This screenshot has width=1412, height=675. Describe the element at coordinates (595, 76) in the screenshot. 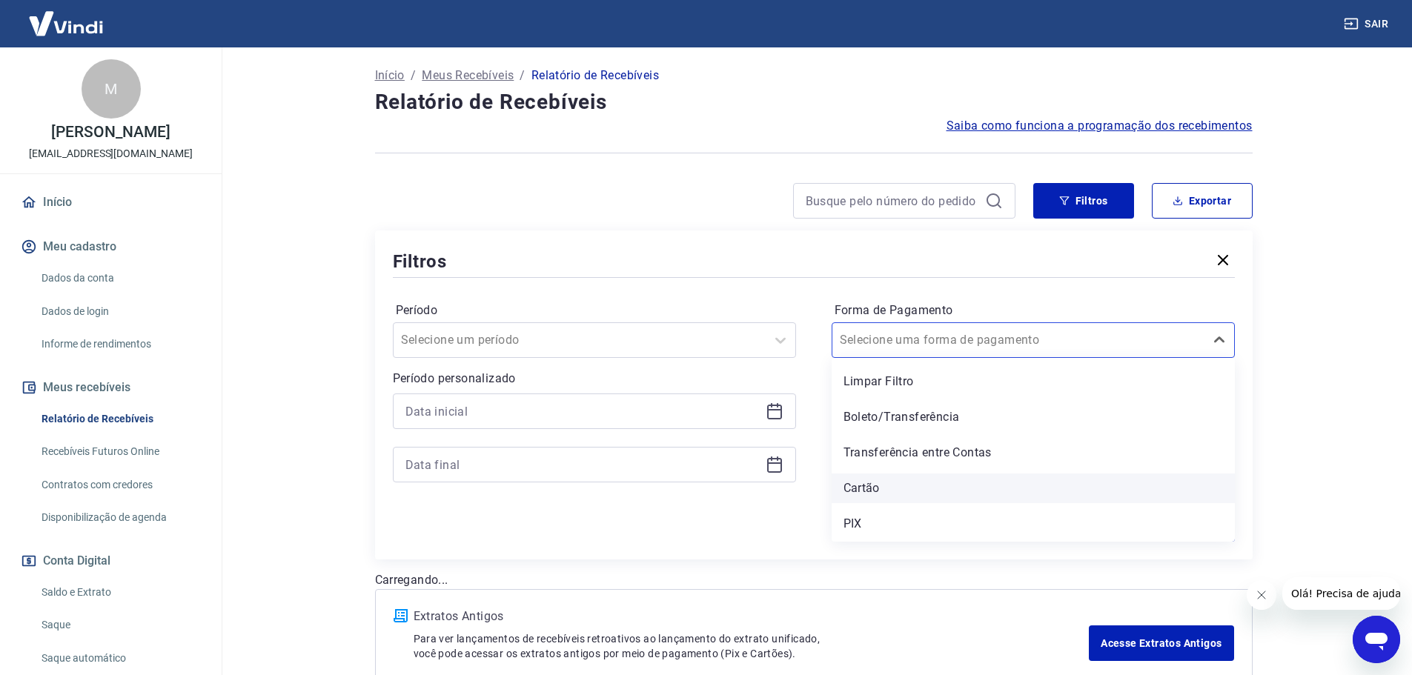

I see `p: Relatório de Recebíveis` at that location.